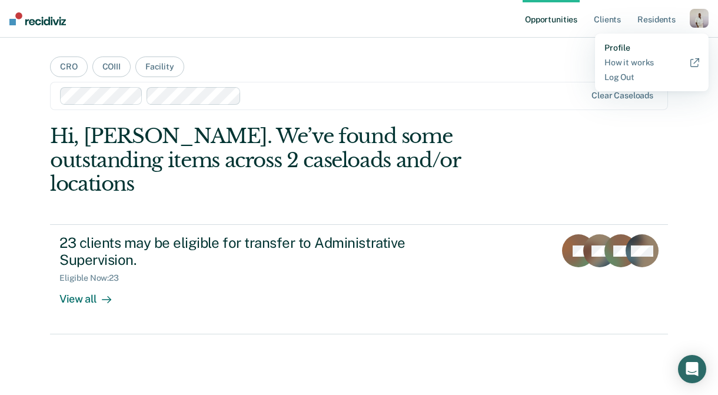 This screenshot has height=395, width=718. What do you see at coordinates (266, 251) in the screenshot?
I see `div: 23 clients may be eligible for transfer to Administrative Supervision.` at bounding box center [266, 251].